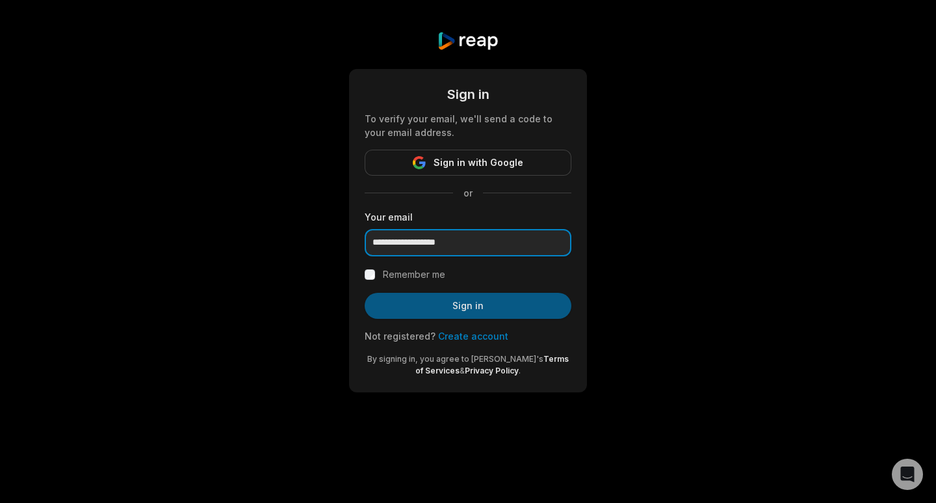 The height and width of the screenshot is (503, 936). Describe the element at coordinates (468, 192) in the screenshot. I see `span: or` at that location.